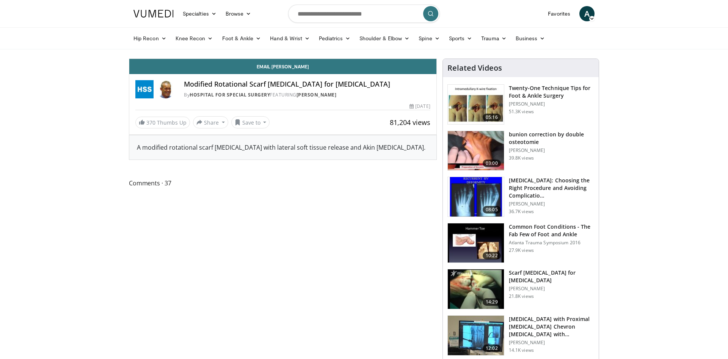 Image resolution: width=728 pixels, height=359 pixels. What do you see at coordinates (522, 211) in the screenshot?
I see `p: 36.7K views` at bounding box center [522, 211].